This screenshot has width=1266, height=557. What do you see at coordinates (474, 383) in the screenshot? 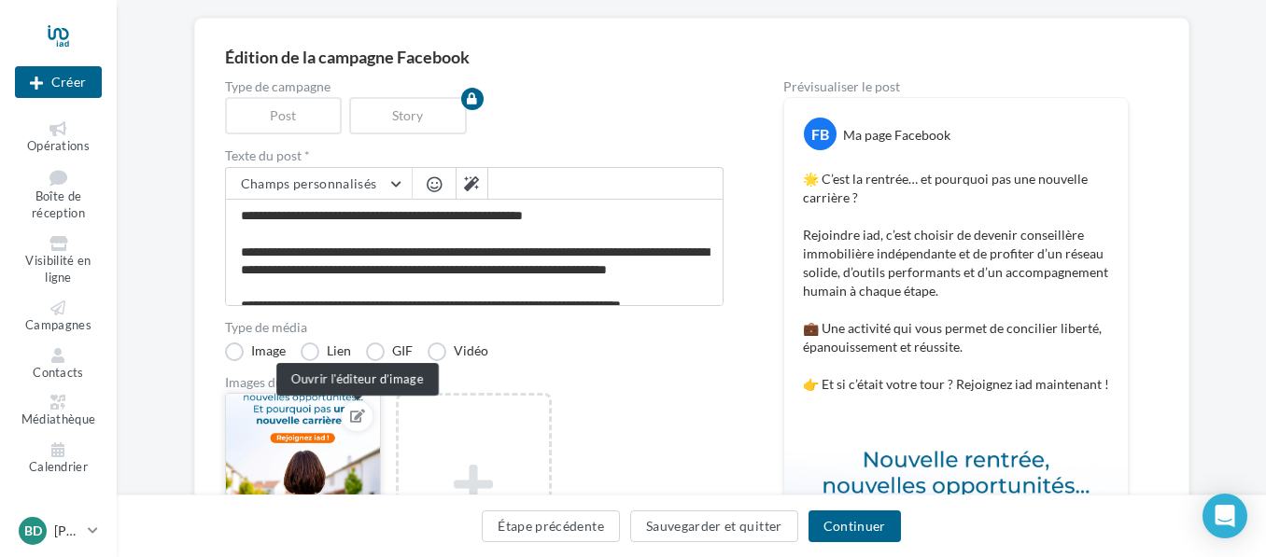
I see `div: Images du post` at bounding box center [474, 383].